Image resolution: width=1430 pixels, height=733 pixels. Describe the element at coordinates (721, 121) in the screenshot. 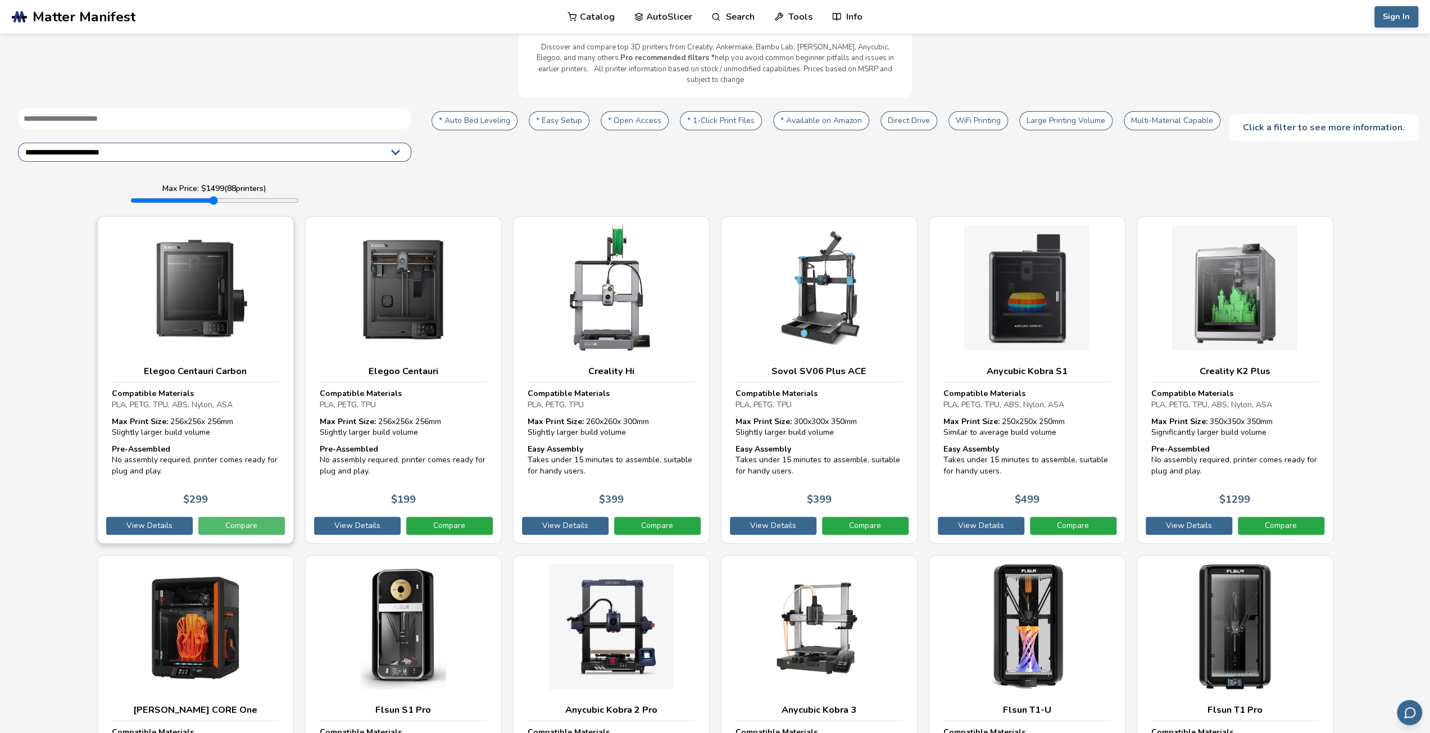

I see `button: * 1-Click Print Files` at that location.